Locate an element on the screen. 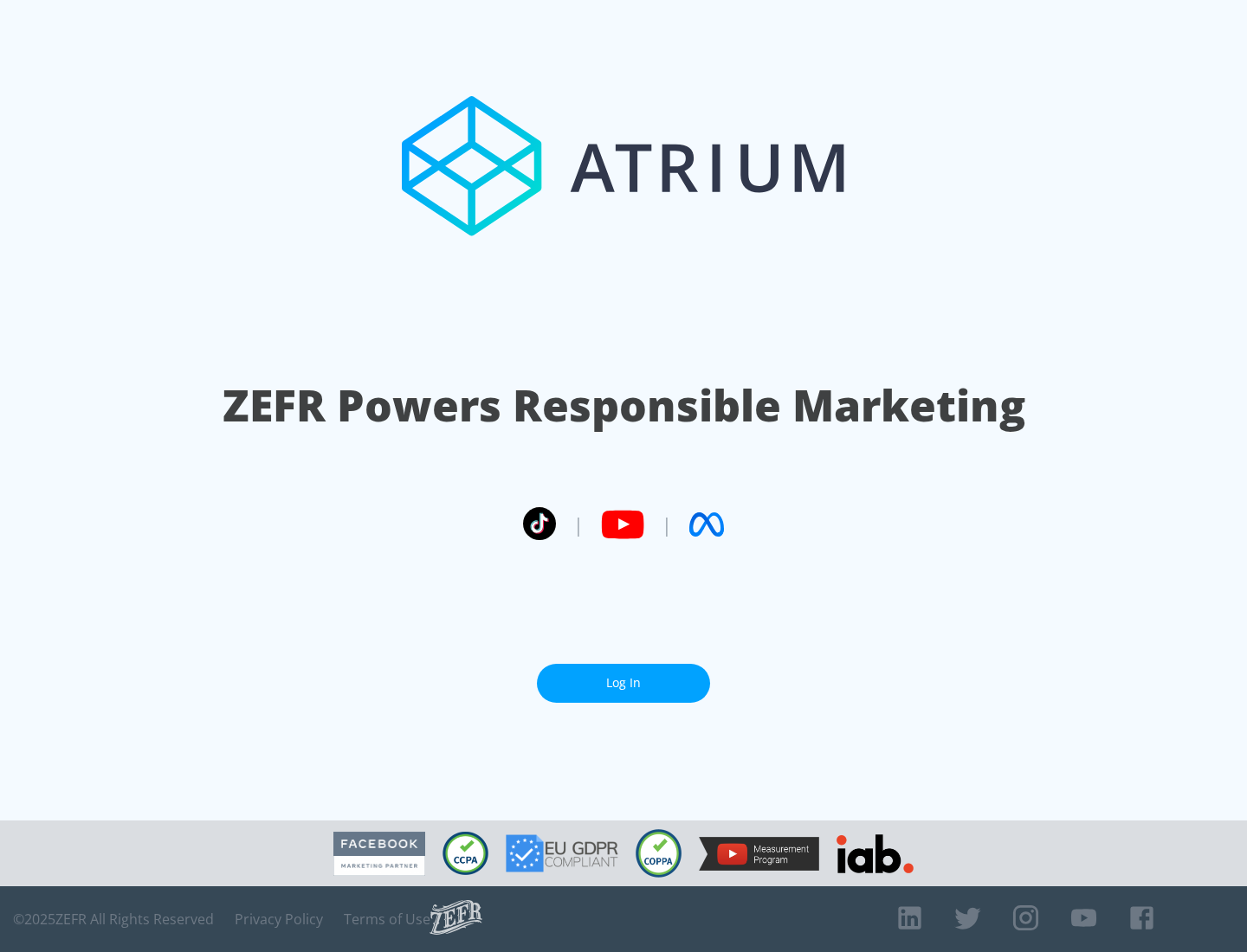 This screenshot has height=952, width=1247. a: Log In is located at coordinates (624, 683).